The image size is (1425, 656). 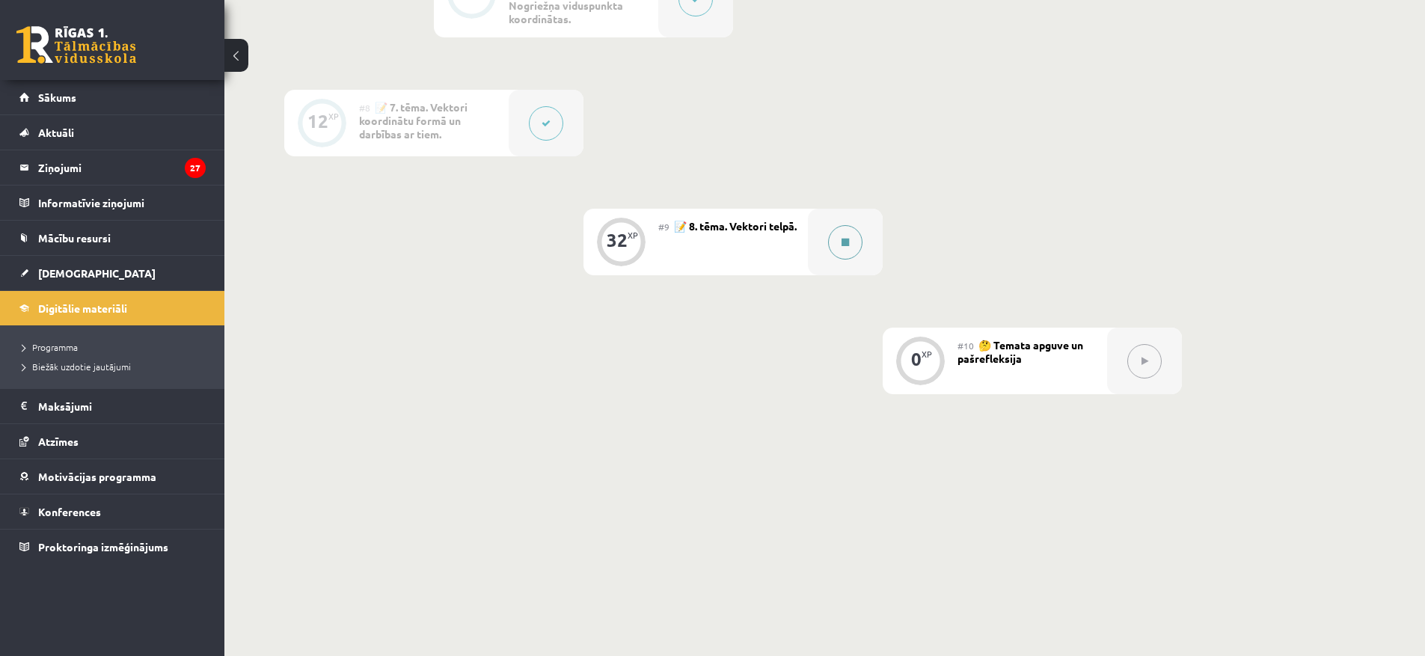 What do you see at coordinates (76, 45) in the screenshot?
I see `a: Rīgas 1. Tālmācības vidusskola` at bounding box center [76, 45].